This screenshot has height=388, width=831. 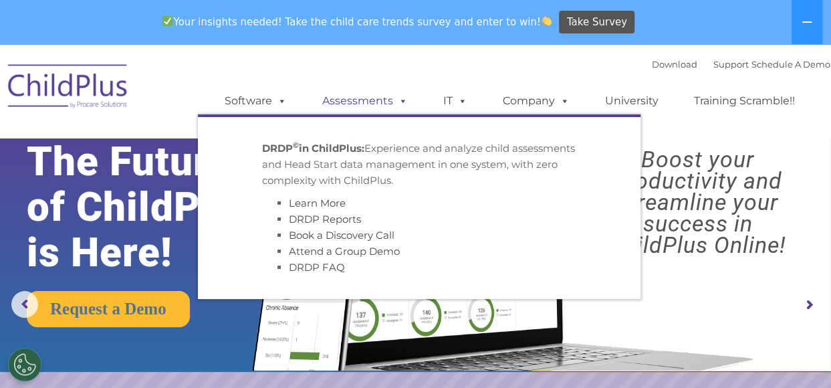 I want to click on rs-layer: Boost your productivity and streamline your success in ChildPlus Online!, so click(x=697, y=202).